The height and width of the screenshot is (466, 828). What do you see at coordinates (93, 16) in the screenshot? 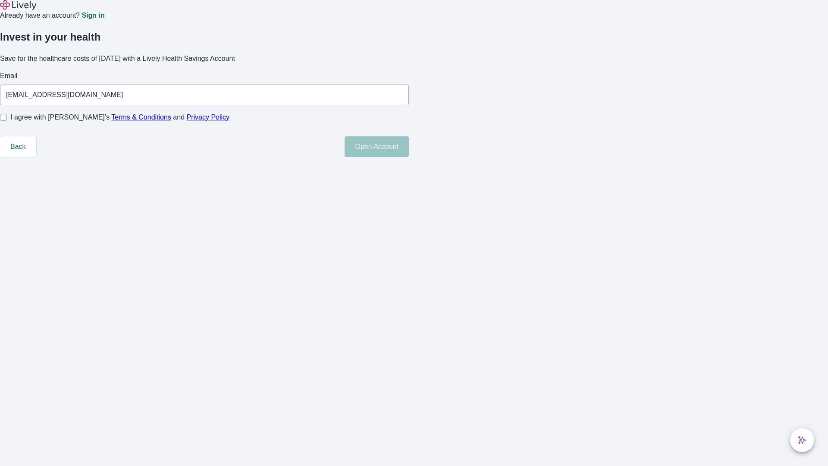
I see `div: Sign in` at bounding box center [93, 16].